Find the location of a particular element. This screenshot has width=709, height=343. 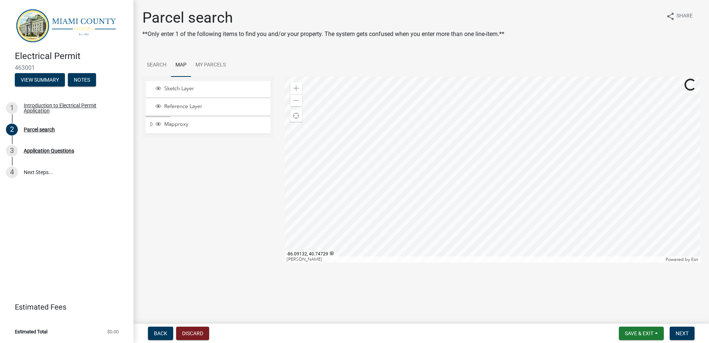

div: Mapproxy is located at coordinates (211, 125).